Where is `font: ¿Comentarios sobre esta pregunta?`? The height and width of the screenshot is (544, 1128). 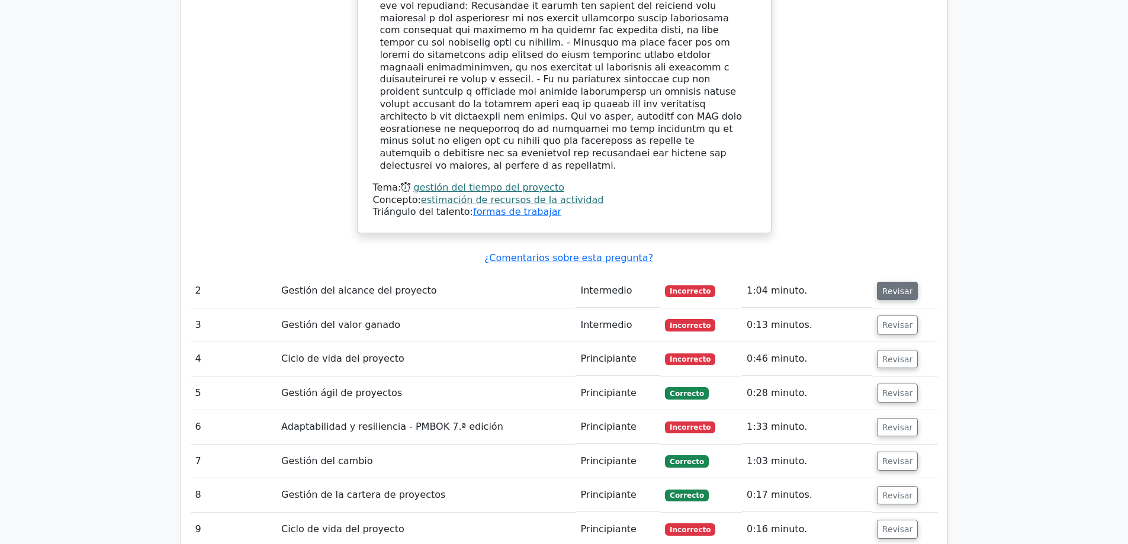
font: ¿Comentarios sobre esta pregunta? is located at coordinates (569, 258).